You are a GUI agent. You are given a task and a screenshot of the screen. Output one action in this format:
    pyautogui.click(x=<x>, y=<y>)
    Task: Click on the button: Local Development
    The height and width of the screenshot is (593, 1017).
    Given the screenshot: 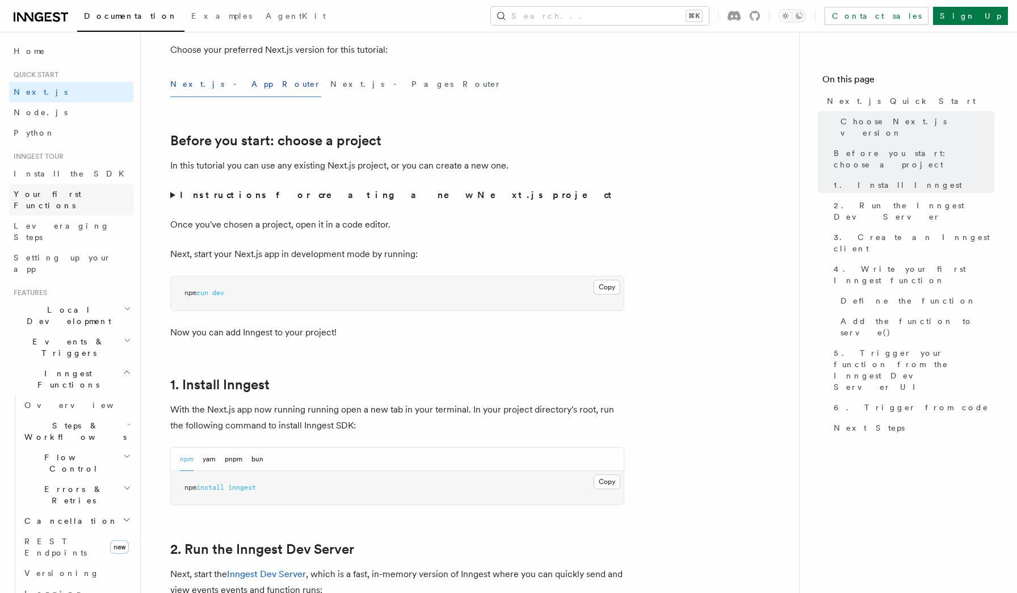 What is the action you would take?
    pyautogui.click(x=71, y=316)
    